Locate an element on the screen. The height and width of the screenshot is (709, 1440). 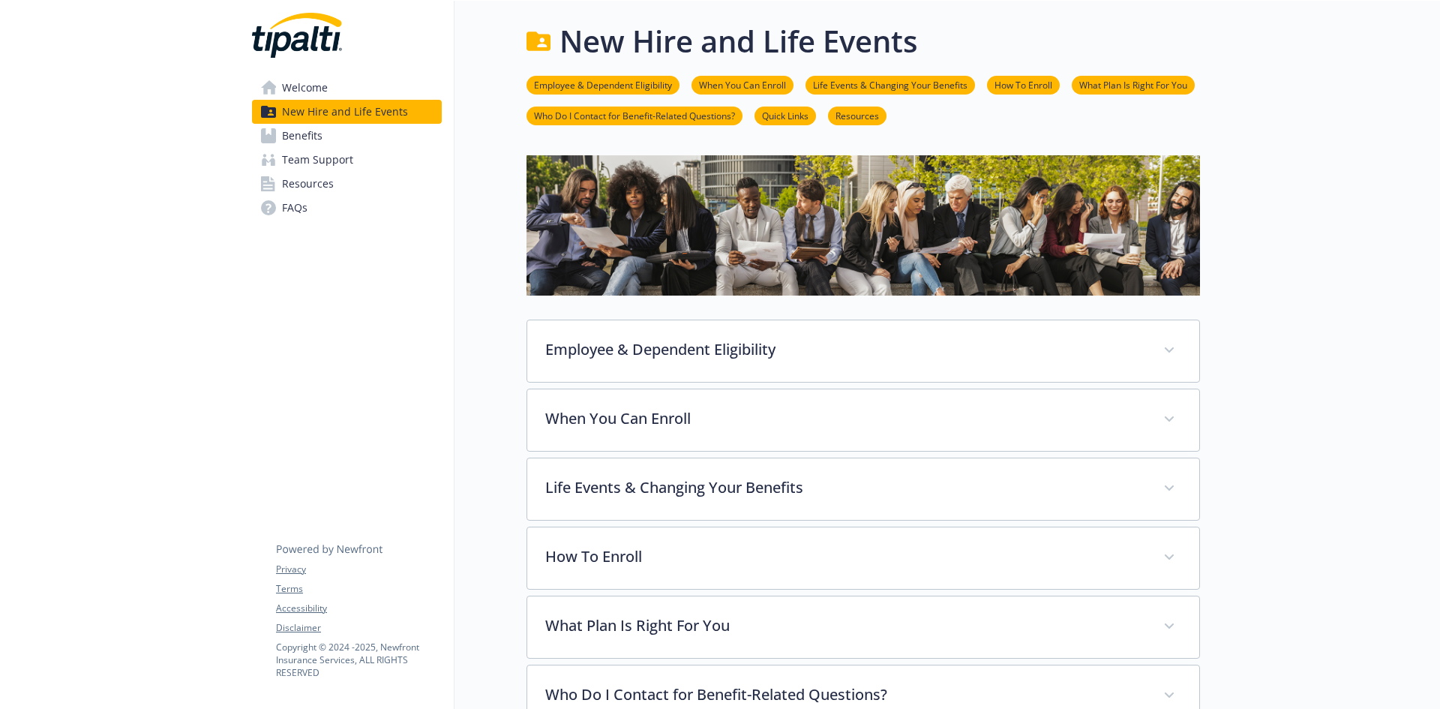
p: Copyright © 2024 - 2025 , Newfront Insurance Services, ALL RIGHTS RESERVED is located at coordinates (359, 659).